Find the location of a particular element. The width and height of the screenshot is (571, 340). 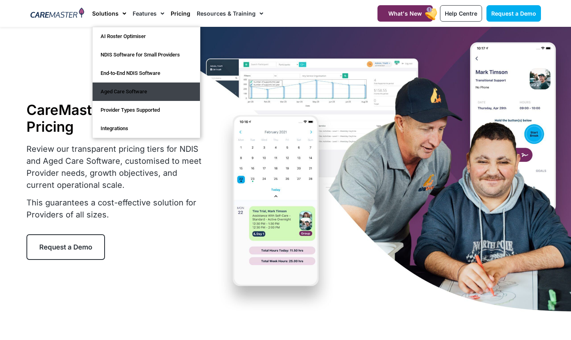

ul: Solutions is located at coordinates (146, 83).